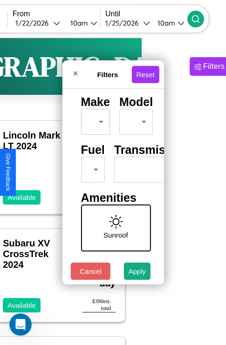 This screenshot has height=345, width=226. Describe the element at coordinates (124, 23) in the screenshot. I see `div: 1 / 25 / 2026` at that location.